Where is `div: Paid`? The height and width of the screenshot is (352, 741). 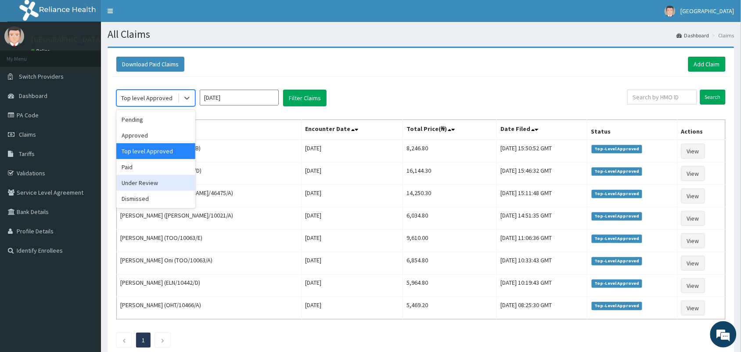 div: Paid is located at coordinates (156, 167).